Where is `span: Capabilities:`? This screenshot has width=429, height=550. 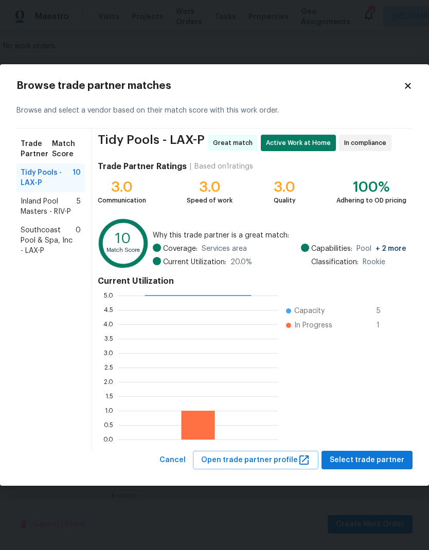 span: Capabilities: is located at coordinates (332, 249).